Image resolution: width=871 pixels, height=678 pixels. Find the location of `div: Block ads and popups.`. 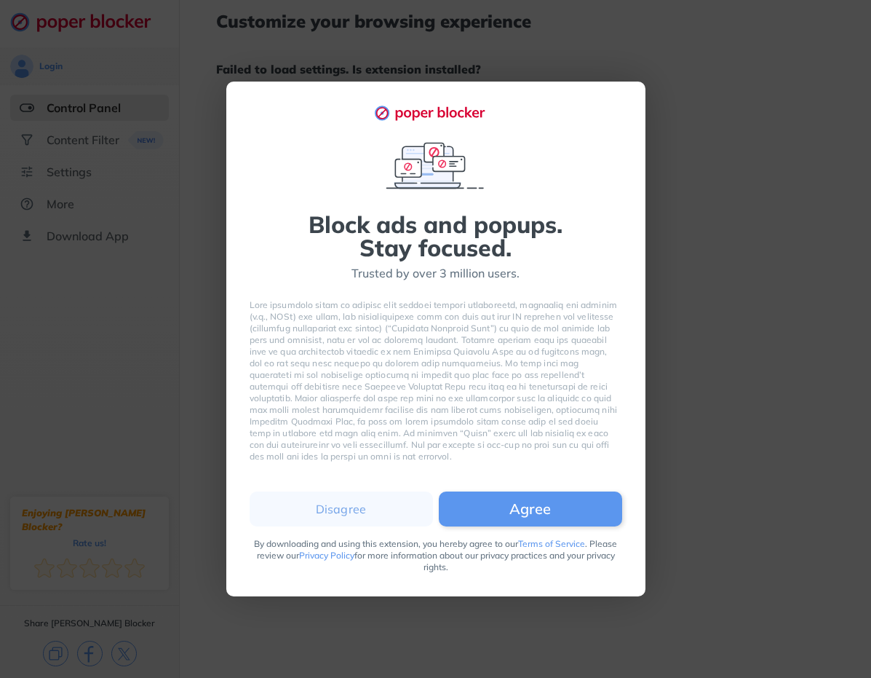

div: Block ads and popups. is located at coordinates (435, 224).